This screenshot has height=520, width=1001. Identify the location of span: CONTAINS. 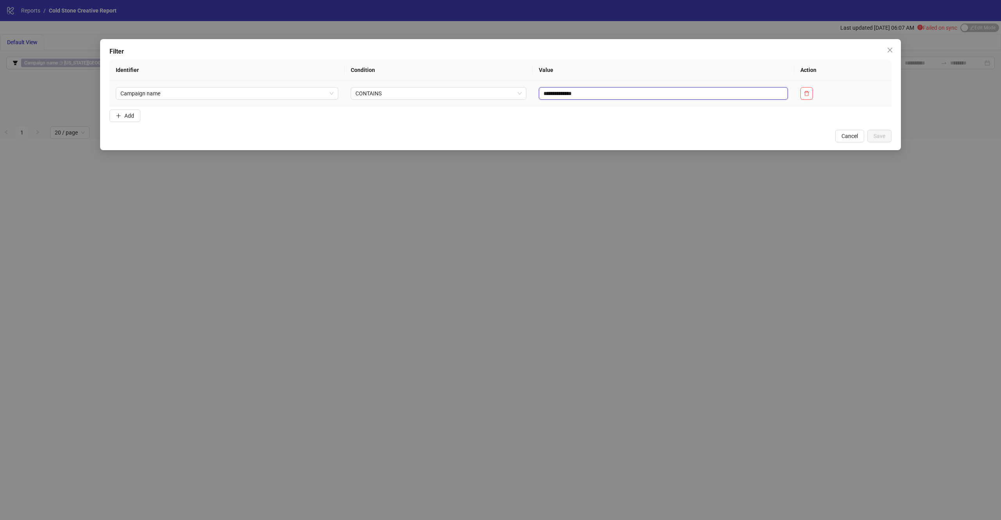
(438, 93).